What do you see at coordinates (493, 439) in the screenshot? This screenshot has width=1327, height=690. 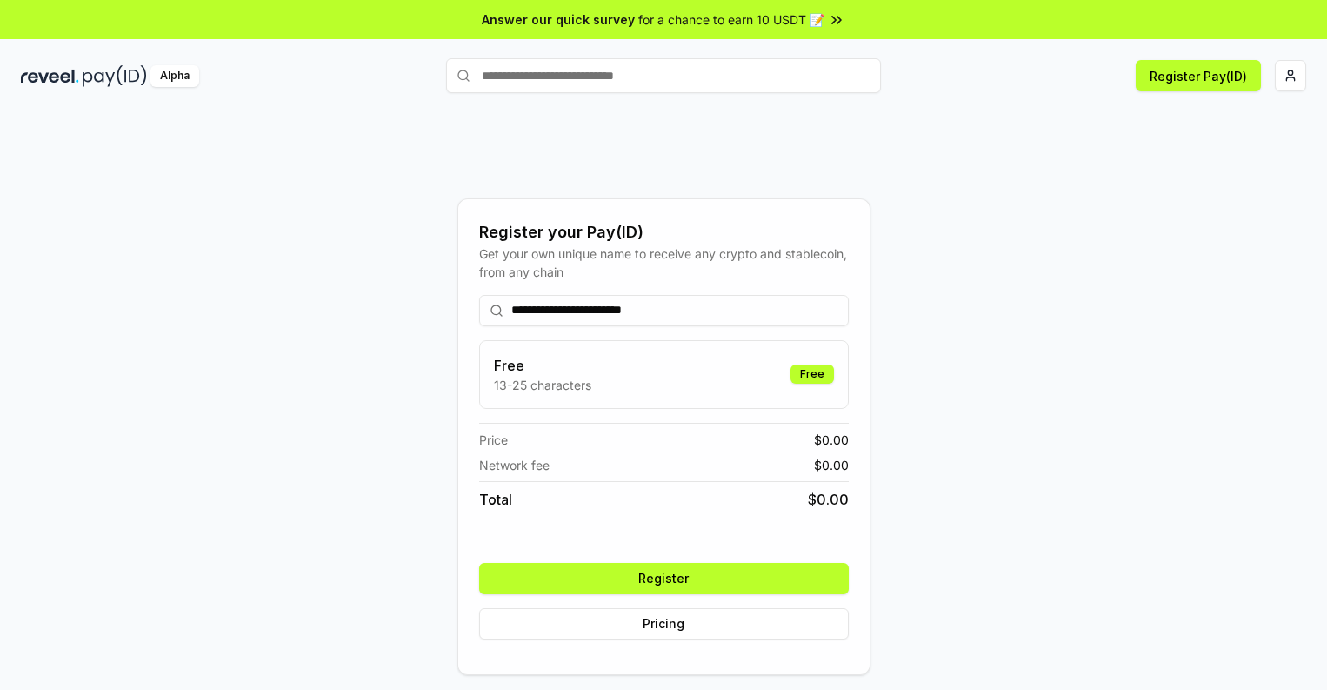 I see `span: Price` at bounding box center [493, 439].